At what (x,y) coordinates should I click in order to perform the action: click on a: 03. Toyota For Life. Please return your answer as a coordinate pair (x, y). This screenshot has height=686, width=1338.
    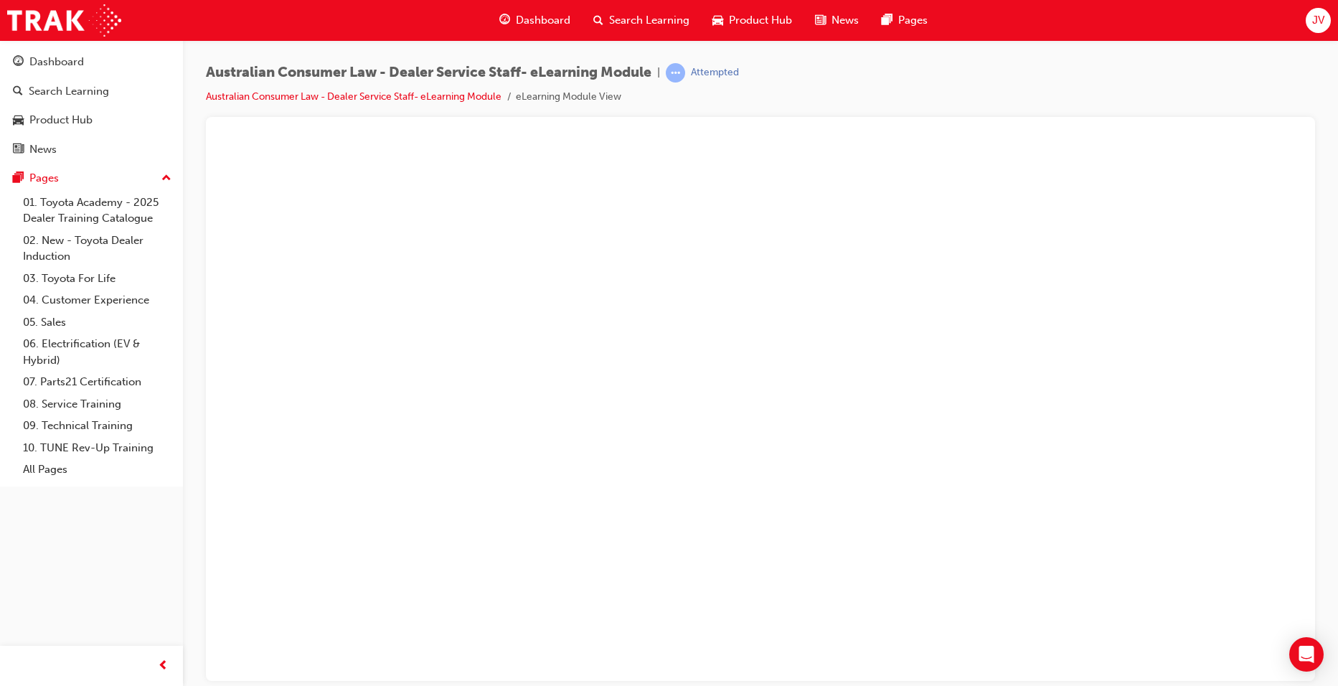
    Looking at the image, I should click on (97, 278).